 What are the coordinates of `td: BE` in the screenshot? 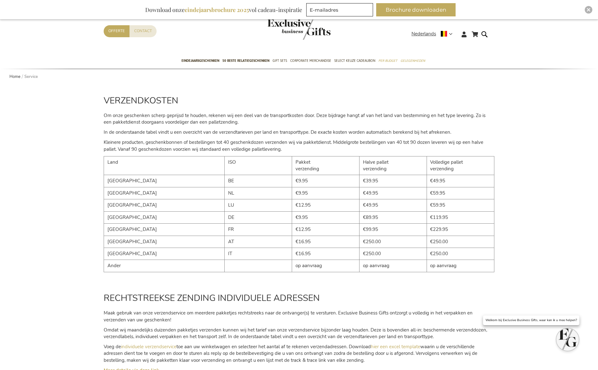 It's located at (258, 181).